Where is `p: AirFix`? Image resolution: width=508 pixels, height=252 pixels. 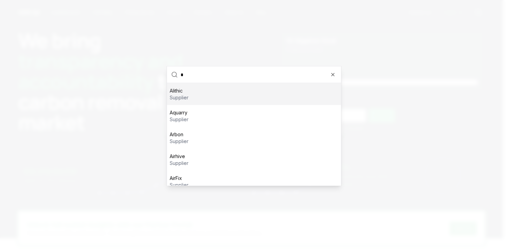 p: AirFix is located at coordinates (179, 178).